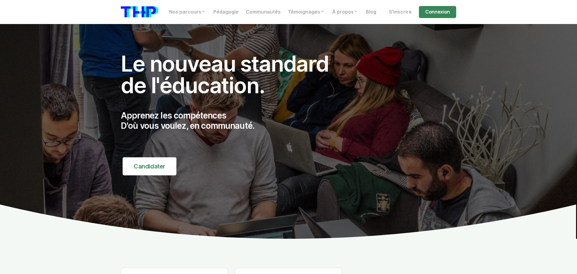 This screenshot has height=274, width=577. Describe the element at coordinates (263, 12) in the screenshot. I see `a: Communautés` at that location.